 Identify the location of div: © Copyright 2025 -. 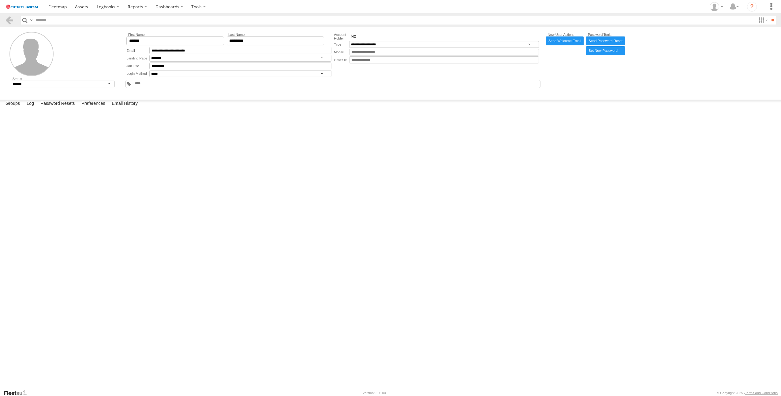
(747, 393).